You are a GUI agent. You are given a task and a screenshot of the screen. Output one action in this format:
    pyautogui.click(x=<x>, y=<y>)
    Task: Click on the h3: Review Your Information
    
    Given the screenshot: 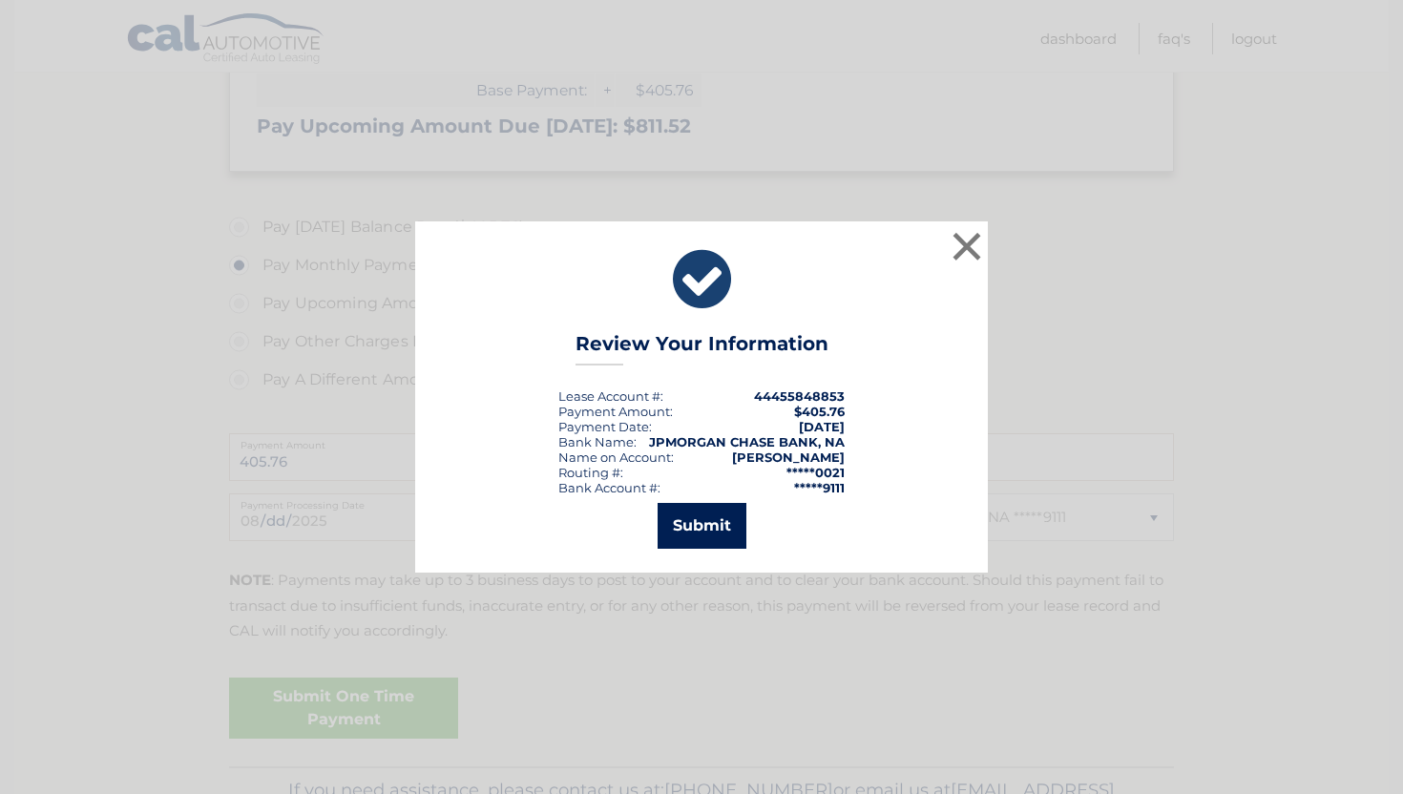 What is the action you would take?
    pyautogui.click(x=701, y=348)
    